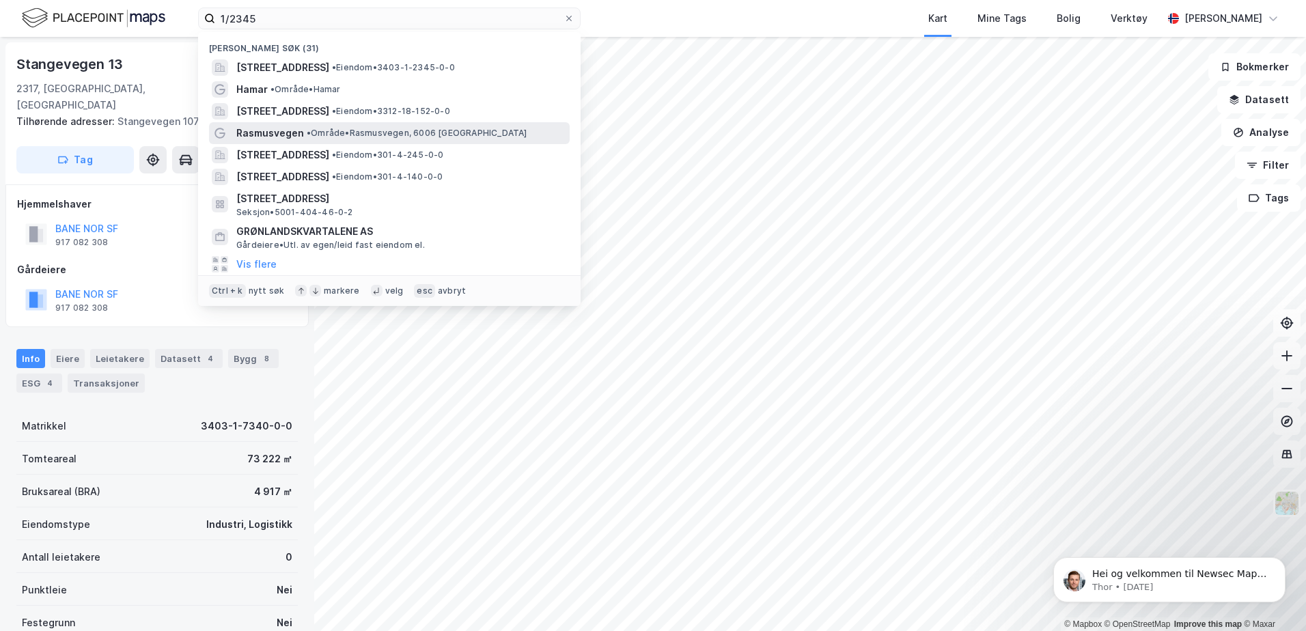 The image size is (1306, 631). What do you see at coordinates (137, 51) in the screenshot?
I see `div: message notification from Thor, 58w ago. Hei og velkommen til Newsec Maps, Tom 🥳 Om det er du lur...` at bounding box center [137, 51].